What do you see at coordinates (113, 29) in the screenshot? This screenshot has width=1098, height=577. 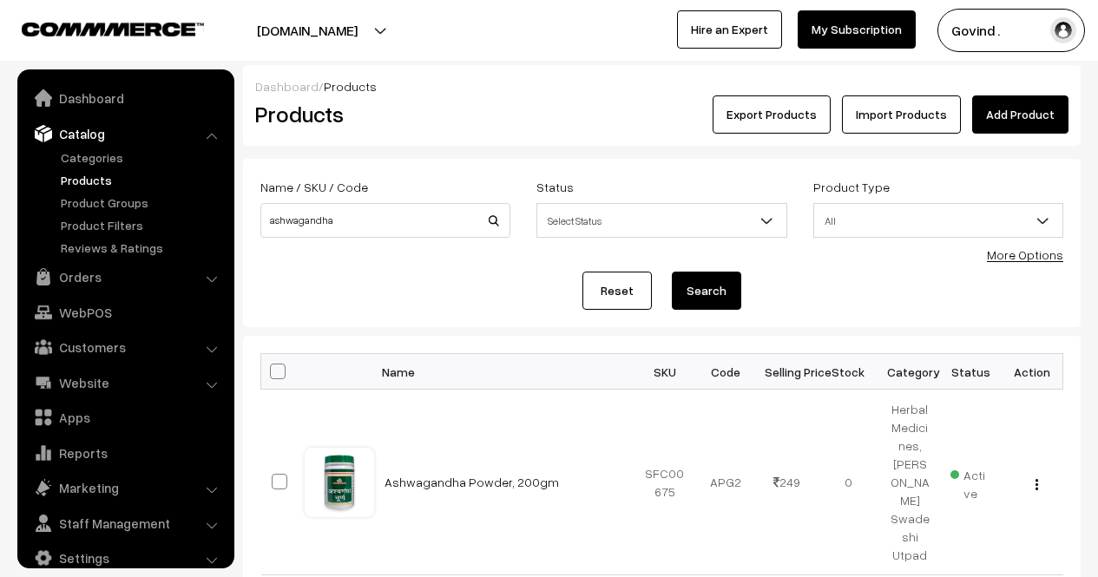 I see `img: COMMMERCE` at bounding box center [113, 29].